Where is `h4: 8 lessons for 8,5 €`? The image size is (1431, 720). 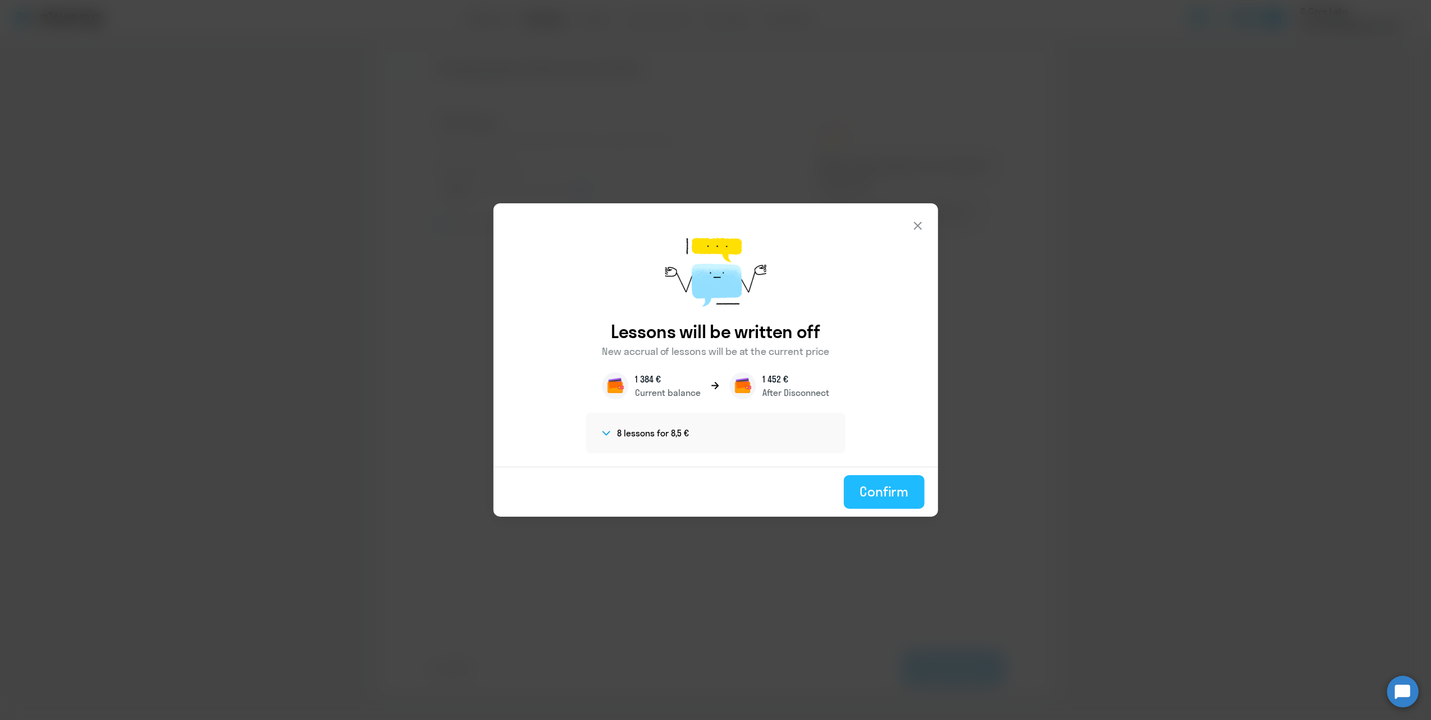
h4: 8 lessons for 8,5 € is located at coordinates (653, 433).